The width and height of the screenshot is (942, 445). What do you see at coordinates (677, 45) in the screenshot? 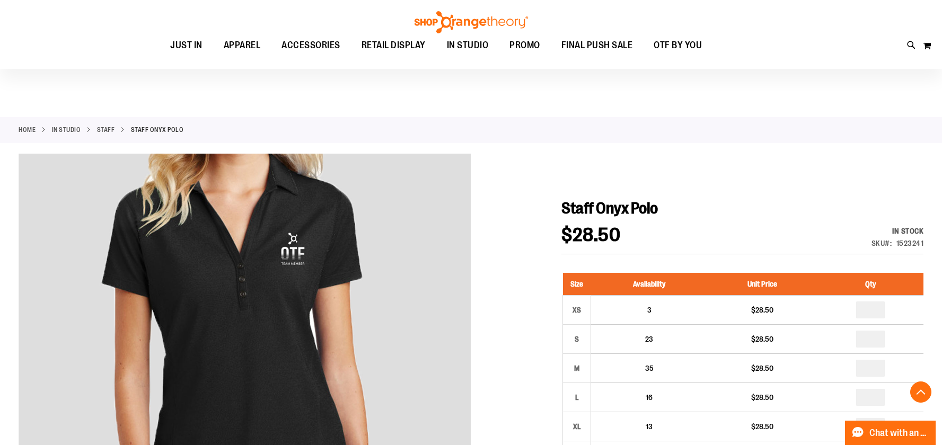
I see `span: OTF BY YOU` at bounding box center [677, 45].